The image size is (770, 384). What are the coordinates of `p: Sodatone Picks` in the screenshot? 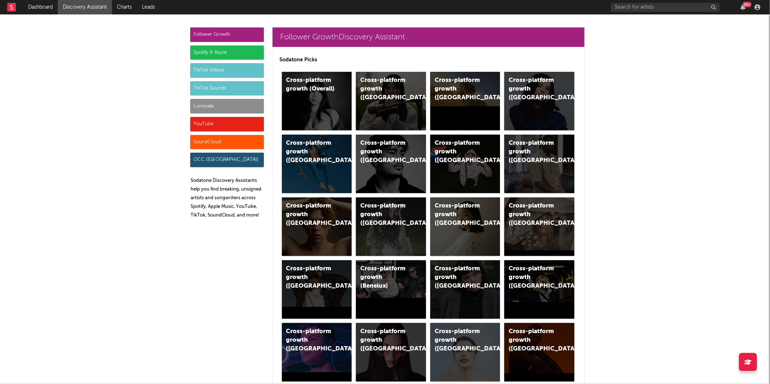 It's located at (428, 60).